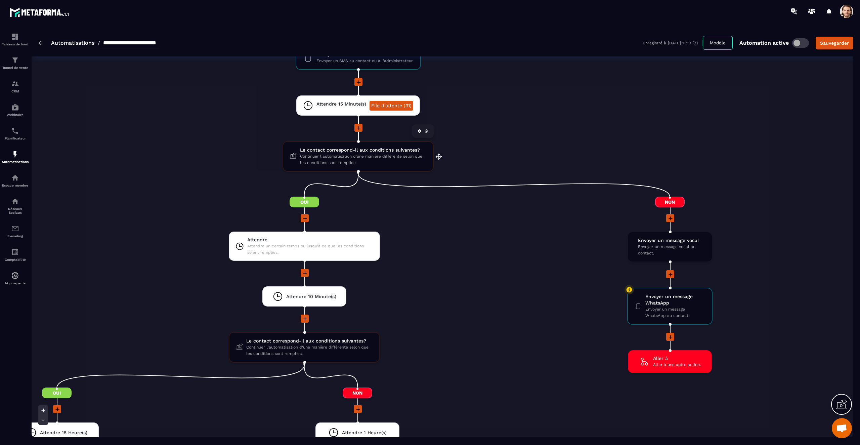  I want to click on p: Tunnel de vente, so click(15, 68).